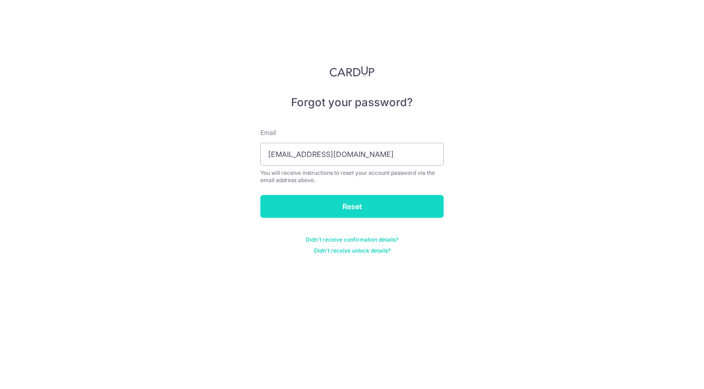  Describe the element at coordinates (352, 207) in the screenshot. I see `input: Reset` at that location.